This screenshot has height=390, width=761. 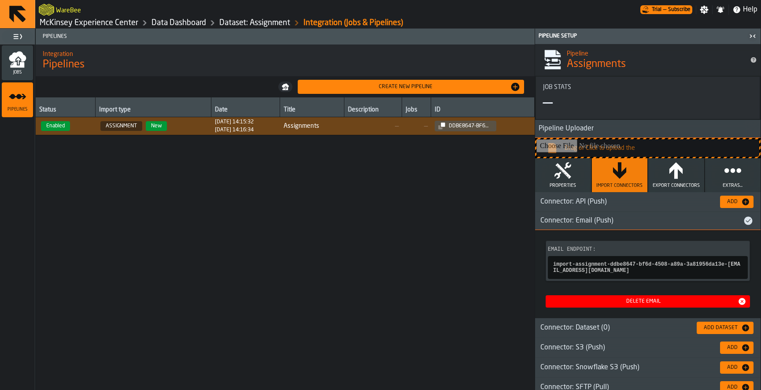 What do you see at coordinates (704, 10) in the screenshot?
I see `label: button-toggle-Settings` at bounding box center [704, 10].